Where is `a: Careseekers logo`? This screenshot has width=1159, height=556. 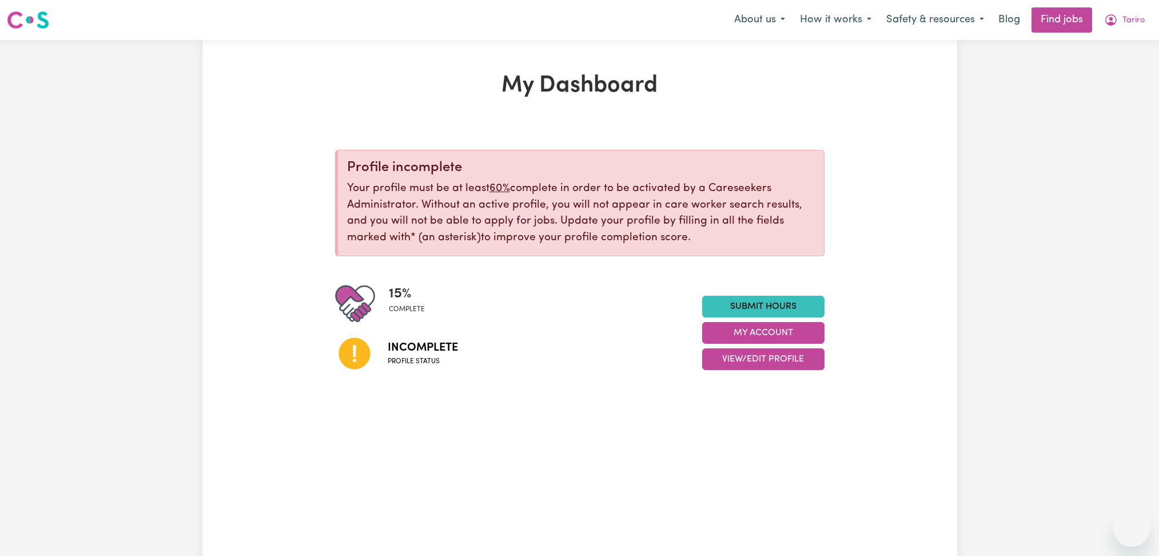 a: Careseekers logo is located at coordinates (28, 20).